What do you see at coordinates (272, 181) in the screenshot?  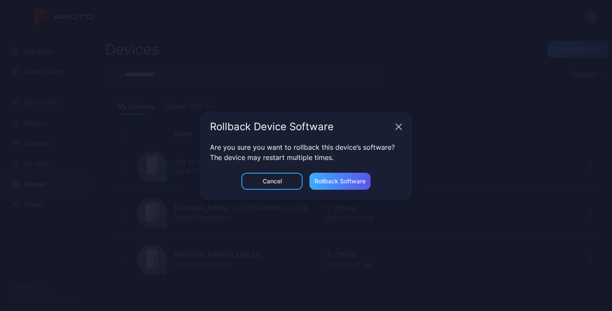 I see `div: Cancel` at bounding box center [272, 181].